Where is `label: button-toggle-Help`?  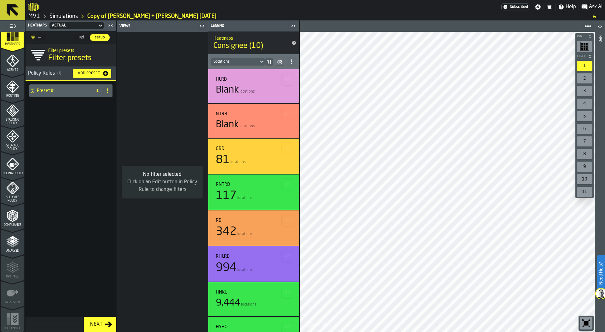 label: button-toggle-Help is located at coordinates (567, 7).